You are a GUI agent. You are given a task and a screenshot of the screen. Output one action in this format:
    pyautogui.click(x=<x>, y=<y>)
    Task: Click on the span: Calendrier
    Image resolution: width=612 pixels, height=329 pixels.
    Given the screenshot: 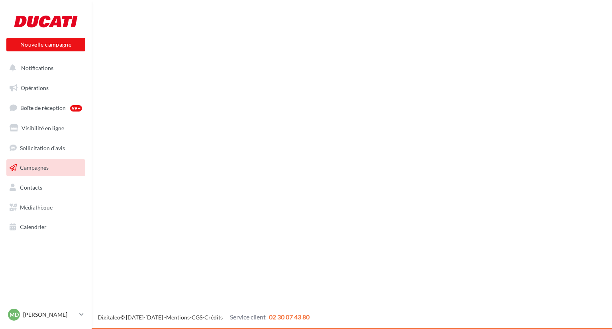 What is the action you would take?
    pyautogui.click(x=33, y=227)
    